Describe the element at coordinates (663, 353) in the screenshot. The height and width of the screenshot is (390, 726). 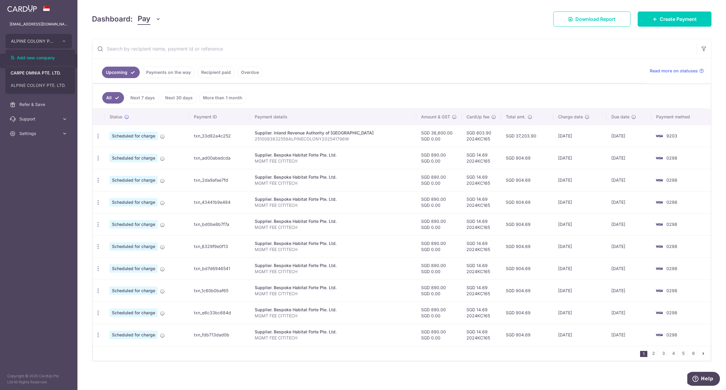
I see `a: 3` at that location.